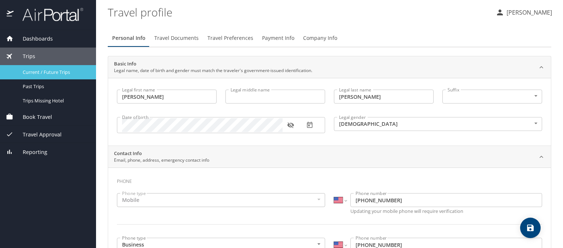  I want to click on span: Payment Info, so click(278, 38).